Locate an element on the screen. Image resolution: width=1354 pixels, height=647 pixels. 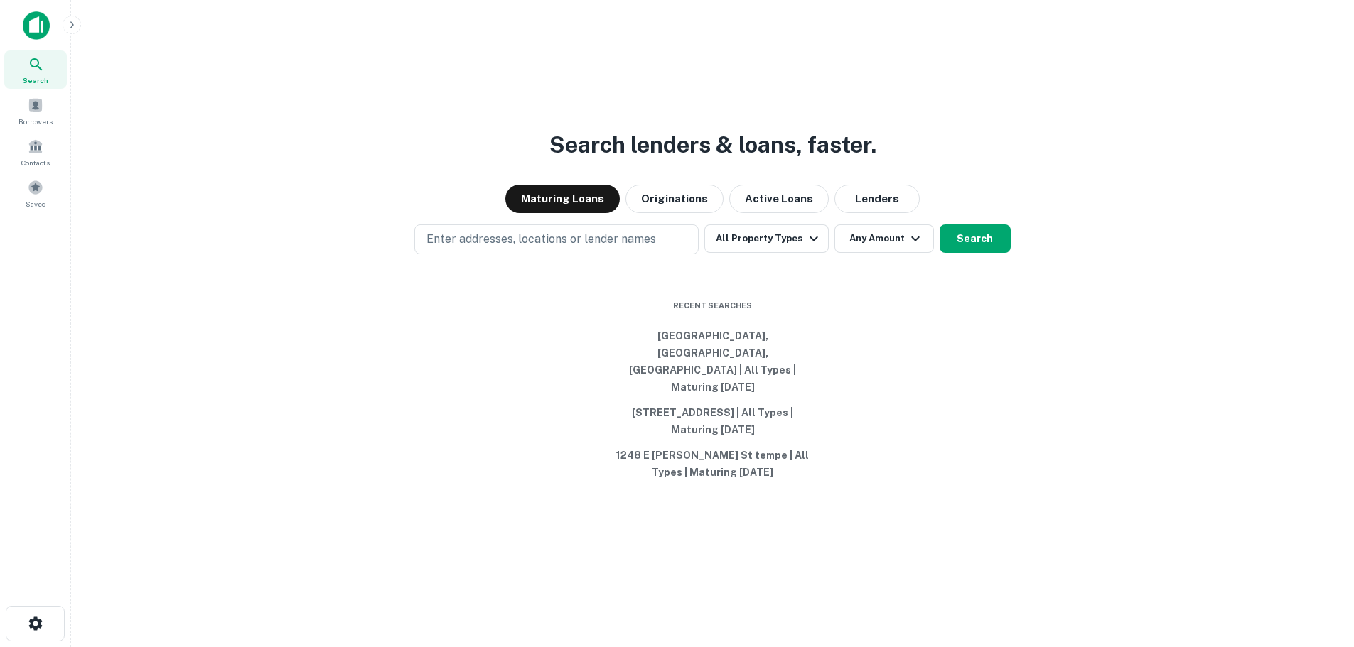
button: Originations is located at coordinates (674, 199).